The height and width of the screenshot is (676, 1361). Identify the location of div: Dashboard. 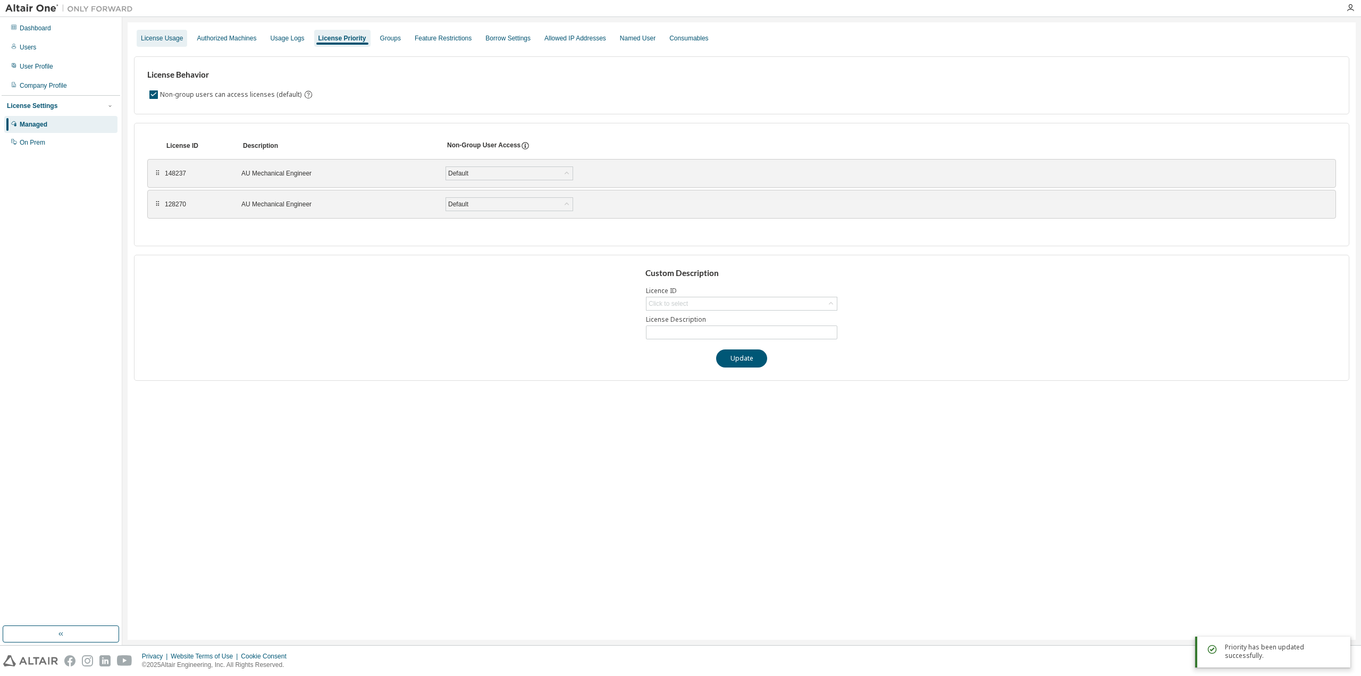
(35, 28).